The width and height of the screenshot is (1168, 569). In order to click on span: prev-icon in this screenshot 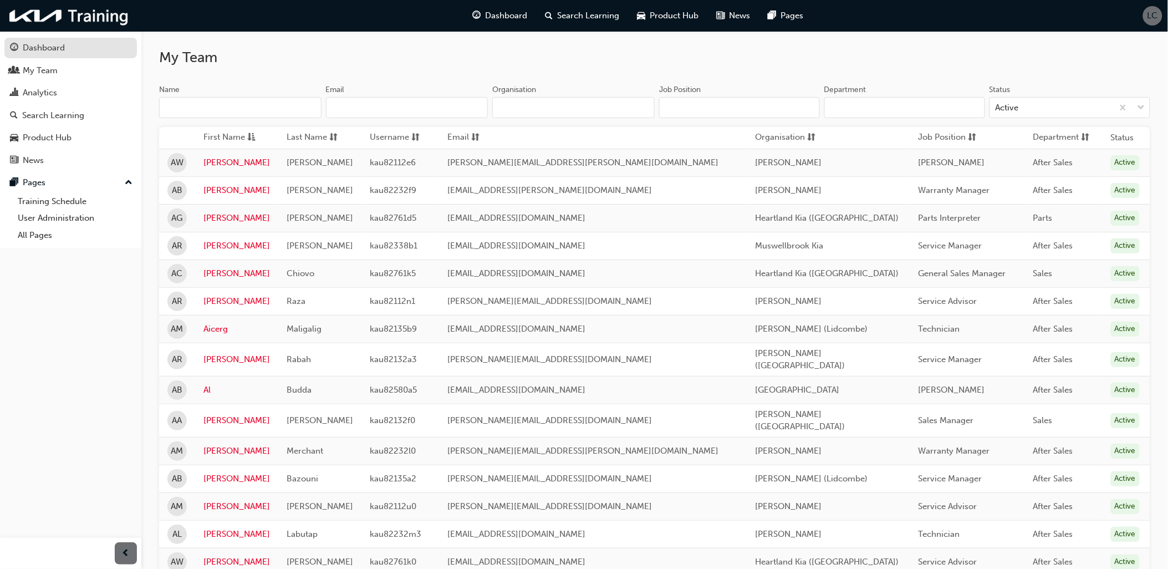, I will do `click(126, 553)`.